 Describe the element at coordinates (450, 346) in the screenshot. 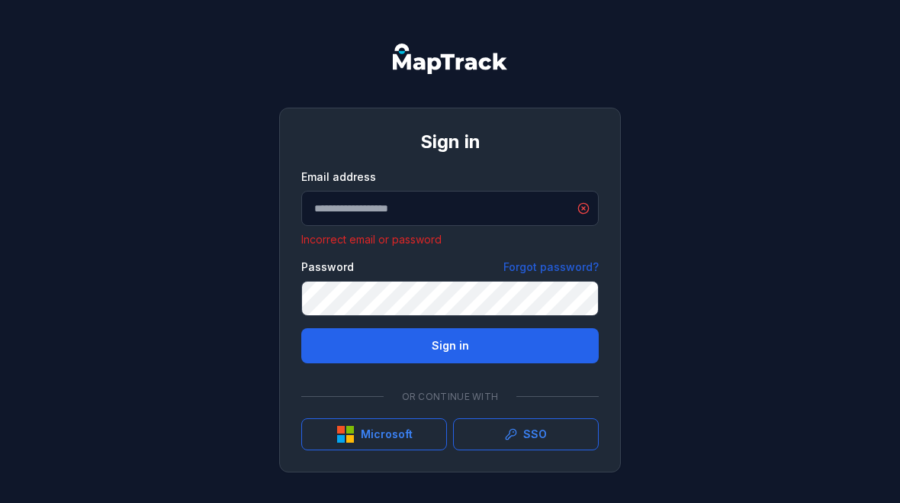

I see `button: Sign in` at that location.